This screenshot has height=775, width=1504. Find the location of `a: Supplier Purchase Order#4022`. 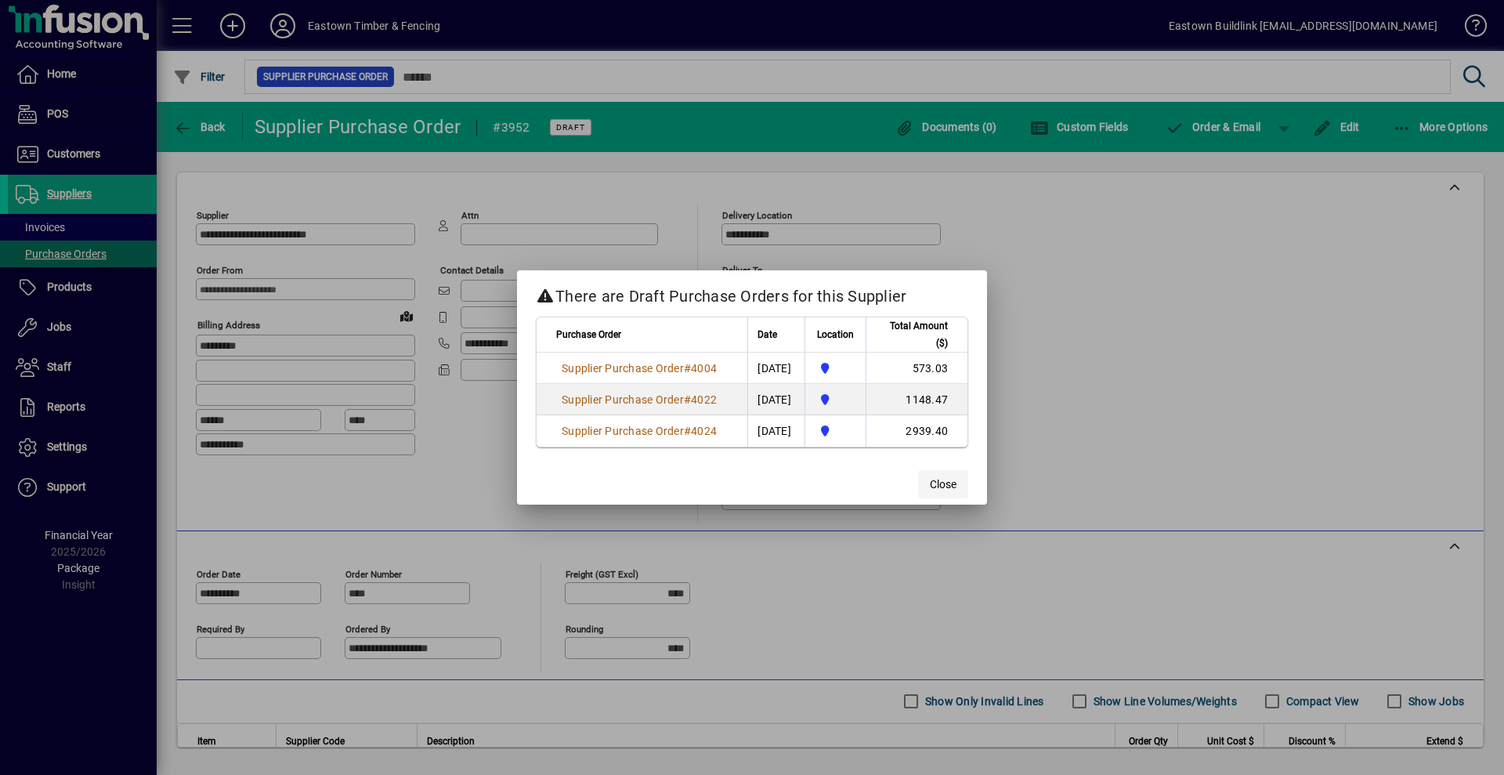

a: Supplier Purchase Order#4022 is located at coordinates (639, 400).